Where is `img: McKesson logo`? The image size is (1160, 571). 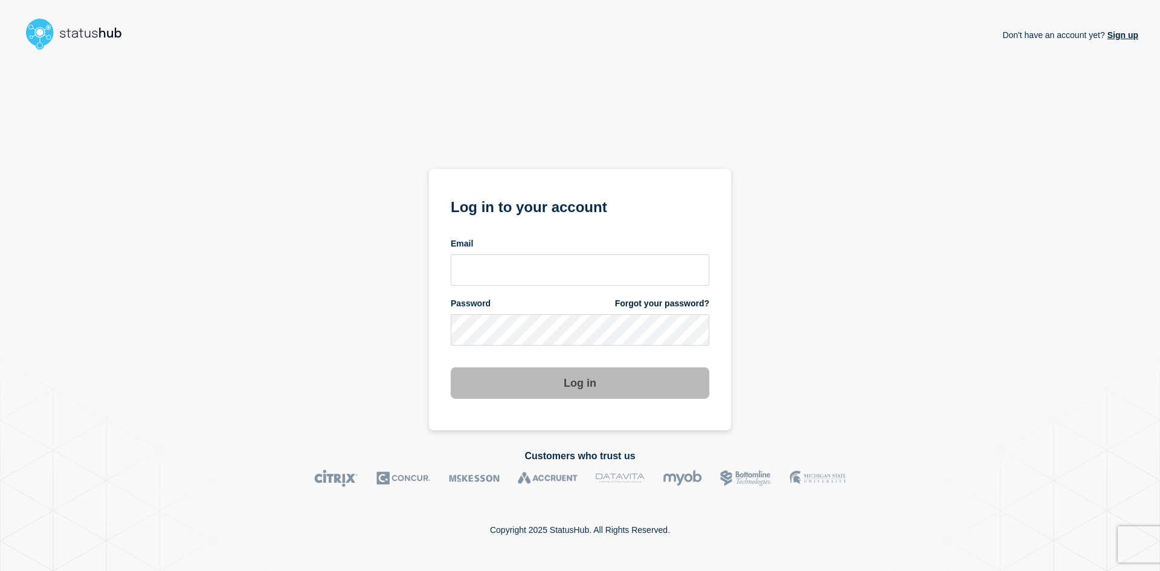 img: McKesson logo is located at coordinates (474, 478).